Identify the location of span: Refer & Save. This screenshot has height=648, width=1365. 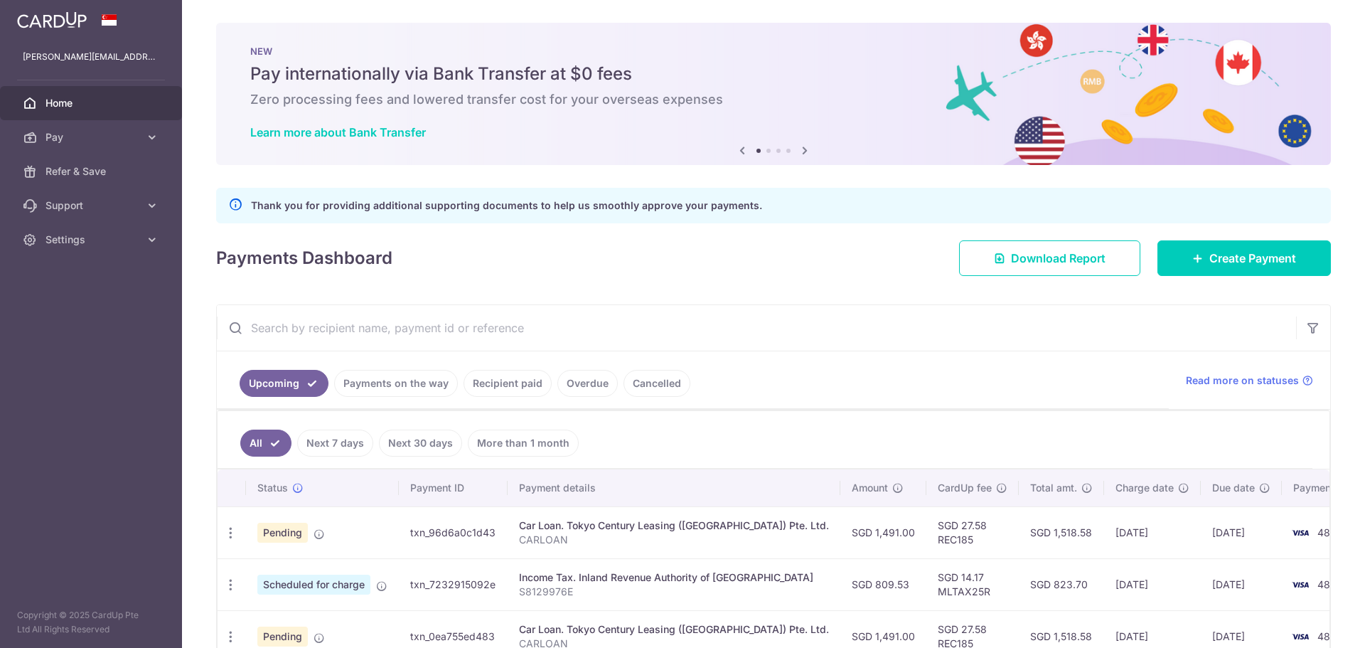
(92, 171).